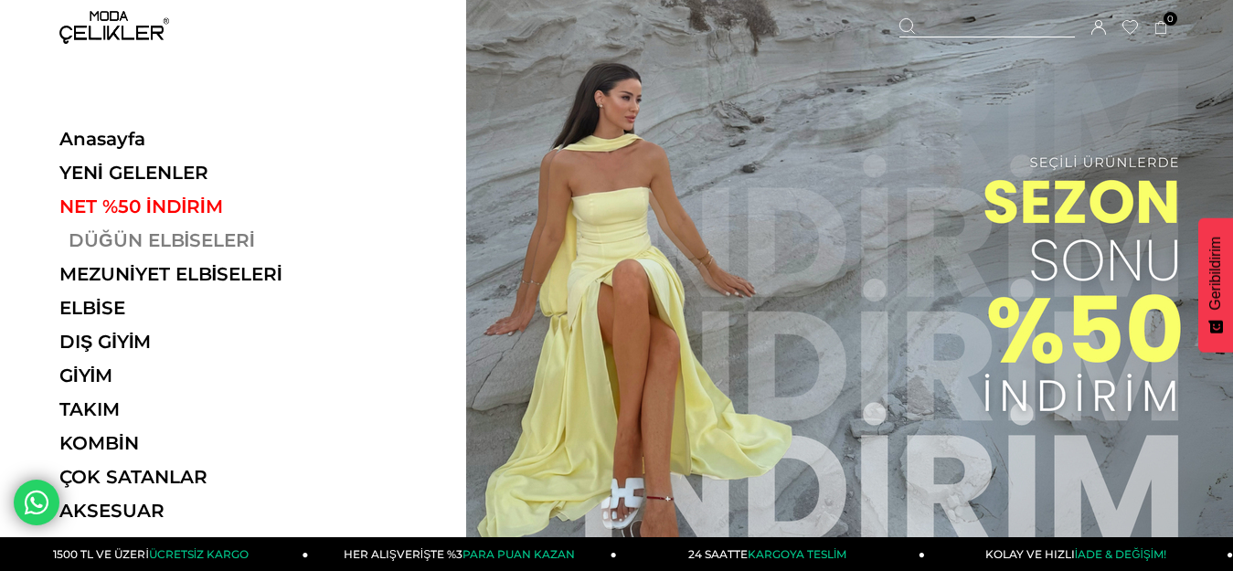 The image size is (1233, 571). What do you see at coordinates (198, 554) in the screenshot?
I see `span: ÜCRETSİZ KARGO` at bounding box center [198, 554].